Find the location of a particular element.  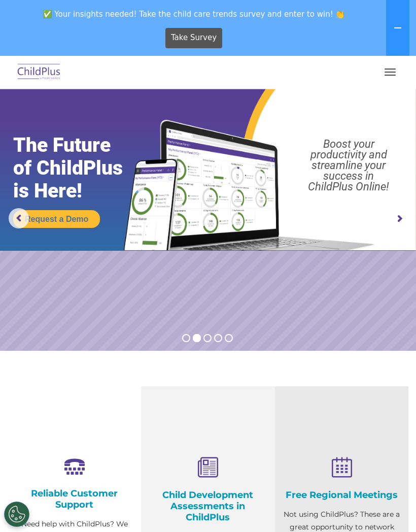

span: Take Survey is located at coordinates (194, 38).